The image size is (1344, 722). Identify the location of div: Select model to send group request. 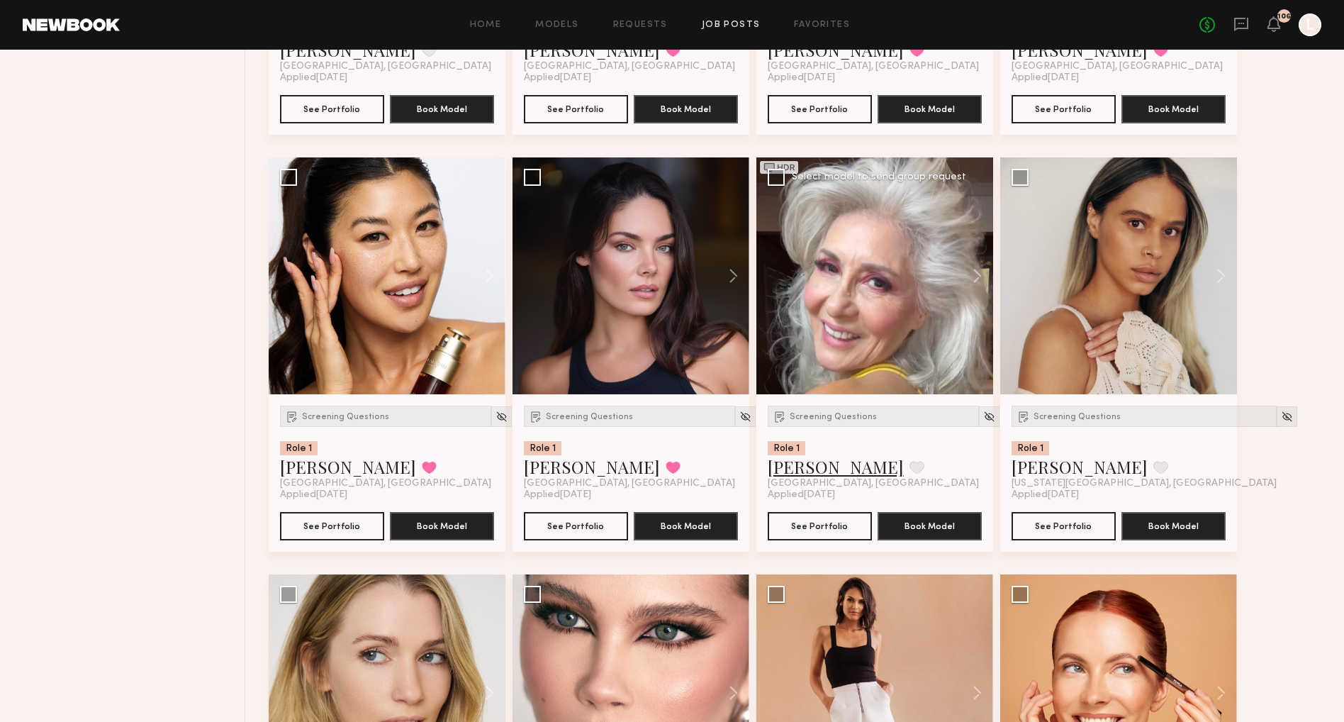
(879, 177).